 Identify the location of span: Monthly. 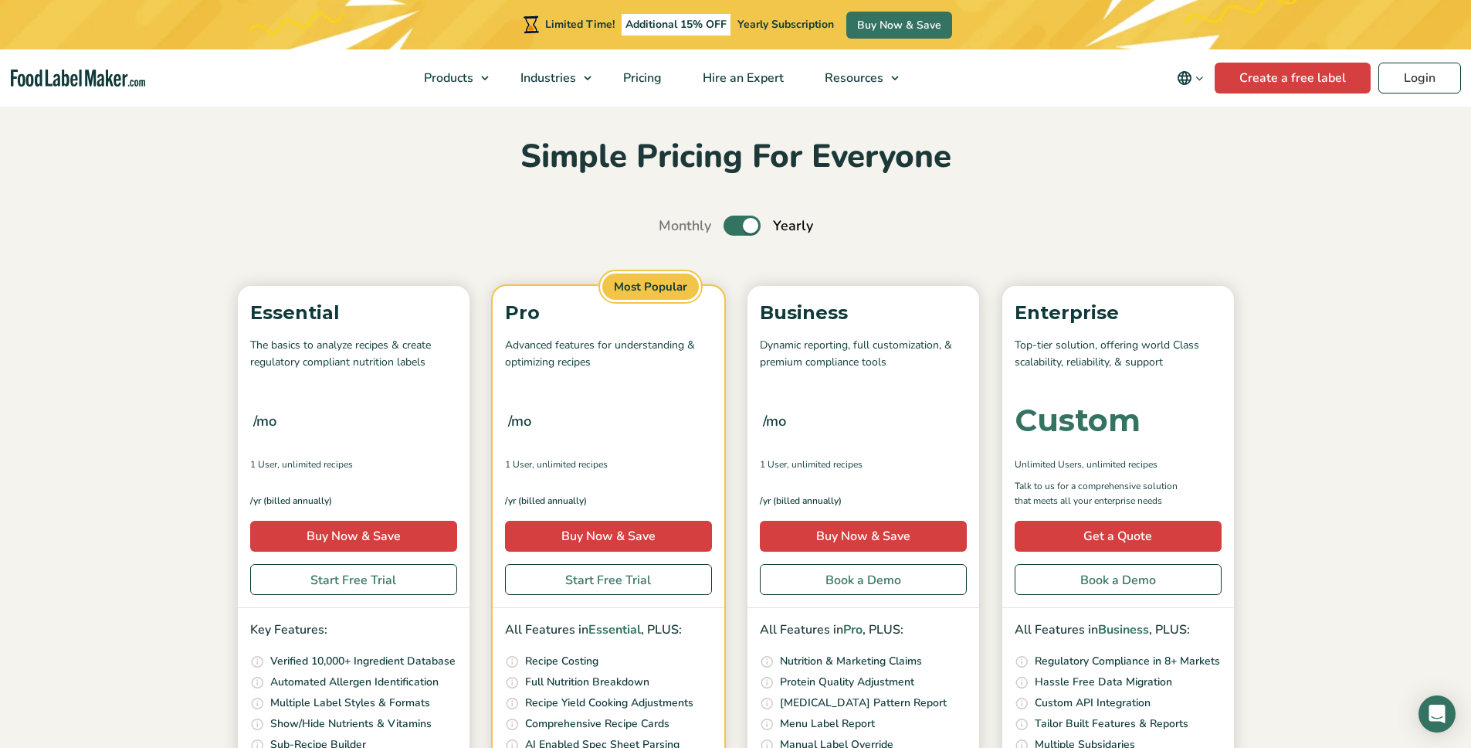
(685, 226).